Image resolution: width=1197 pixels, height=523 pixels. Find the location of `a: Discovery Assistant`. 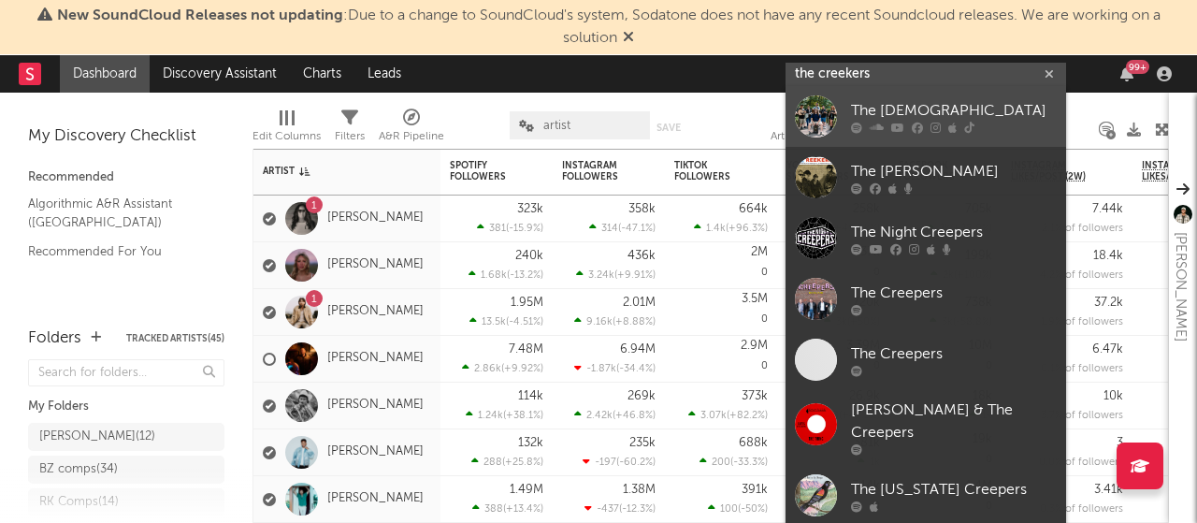

a: Discovery Assistant is located at coordinates (220, 74).